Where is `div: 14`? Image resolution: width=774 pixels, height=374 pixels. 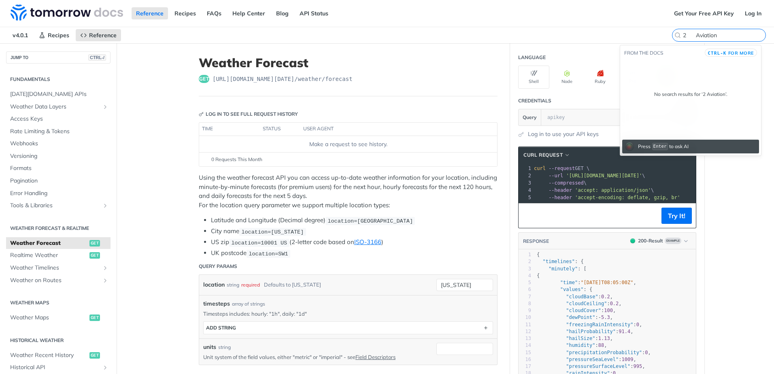
div: 14 is located at coordinates (525, 345).